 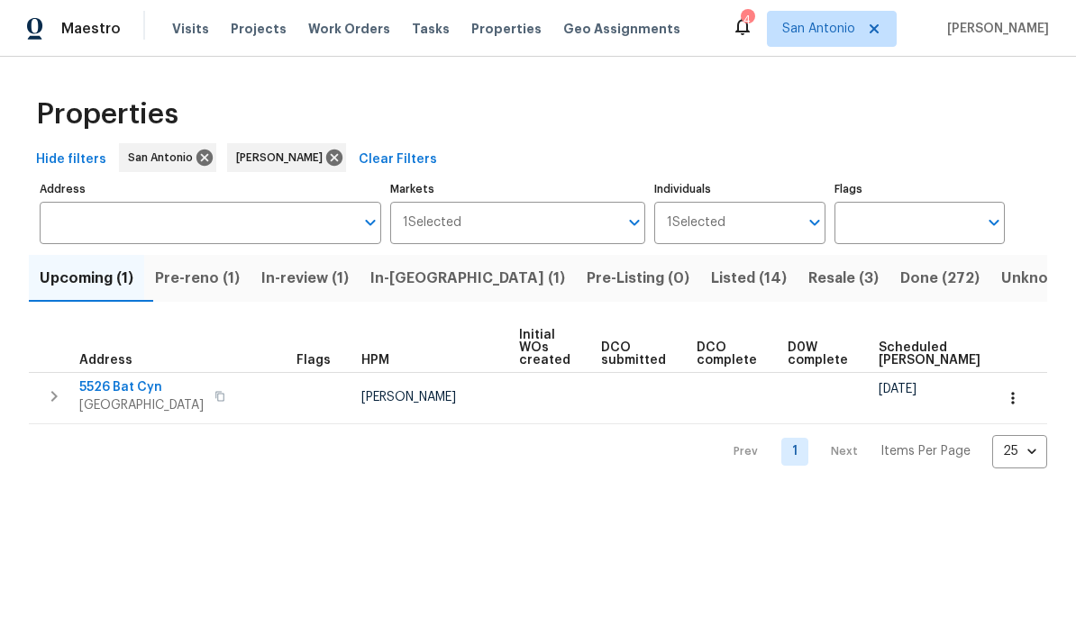 What do you see at coordinates (795, 451) in the screenshot?
I see `a: Goto page 1` at bounding box center [795, 451].